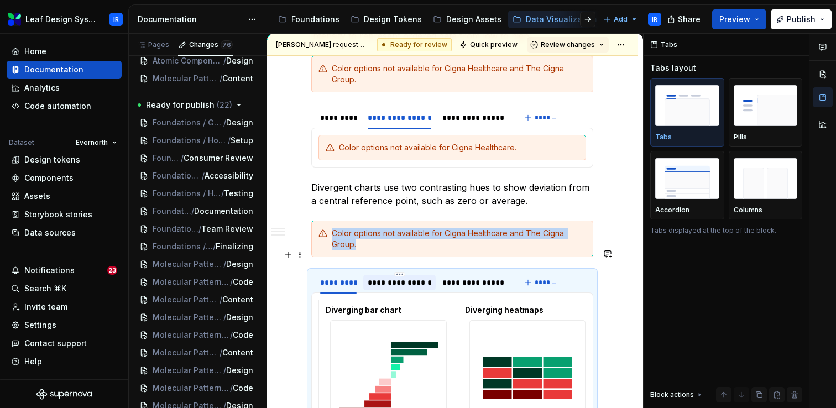  Describe the element at coordinates (801, 19) in the screenshot. I see `button: Publish` at that location.